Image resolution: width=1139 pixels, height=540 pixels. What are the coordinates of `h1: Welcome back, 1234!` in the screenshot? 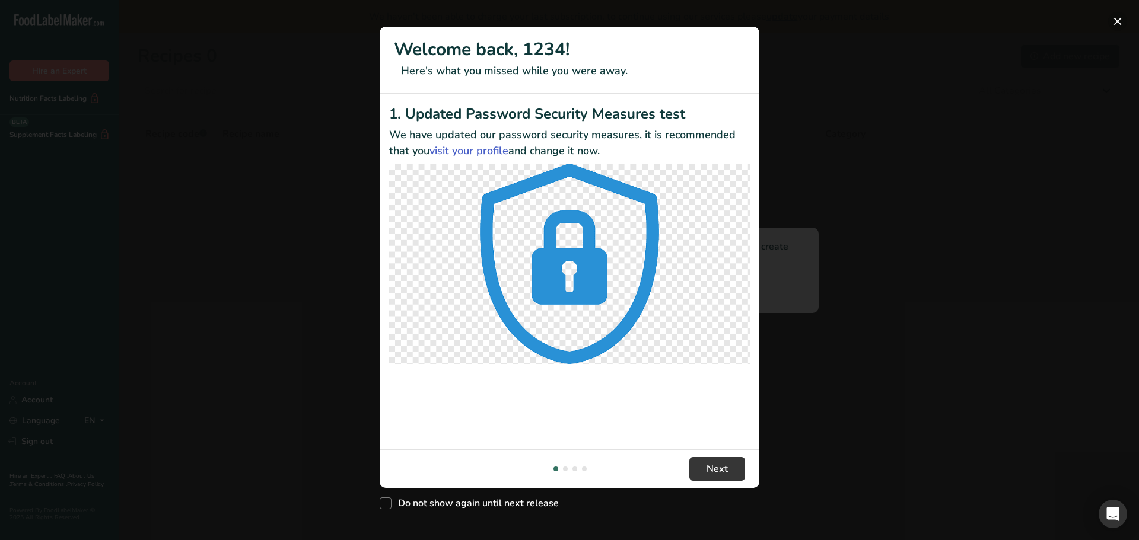 It's located at (569, 49).